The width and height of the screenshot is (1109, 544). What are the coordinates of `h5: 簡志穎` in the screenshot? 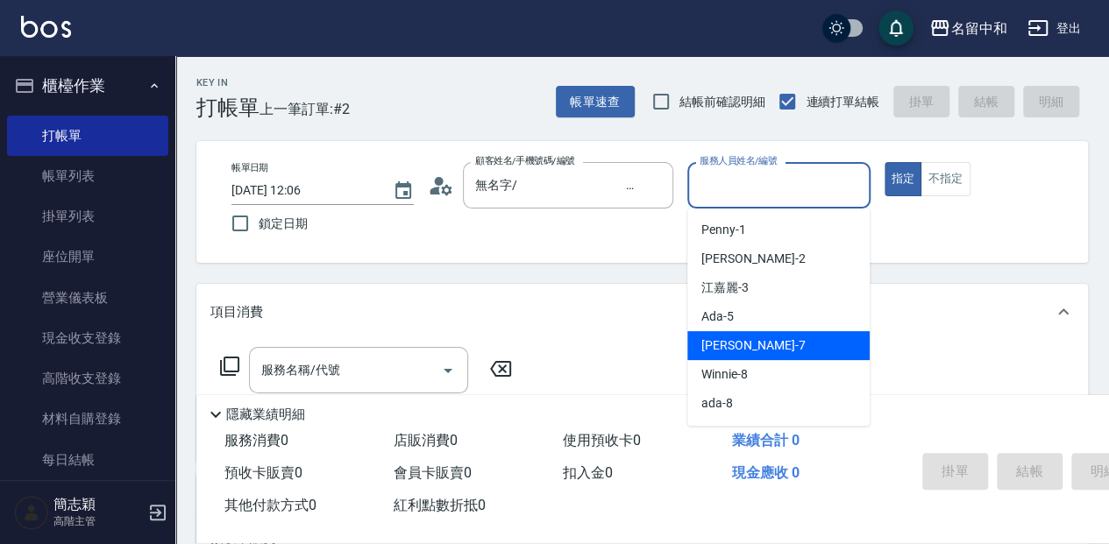 It's located at (98, 505).